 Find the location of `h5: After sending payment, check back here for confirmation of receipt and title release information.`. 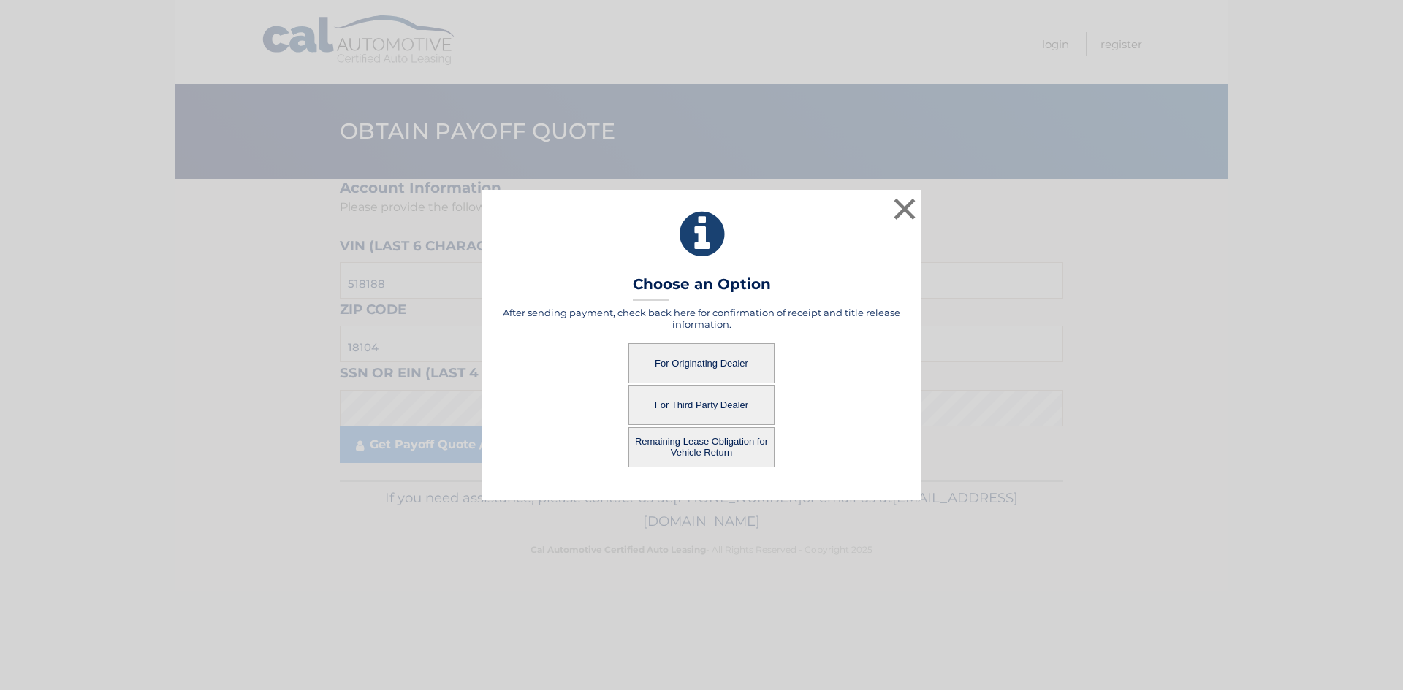

h5: After sending payment, check back here for confirmation of receipt and title release information. is located at coordinates (701, 319).